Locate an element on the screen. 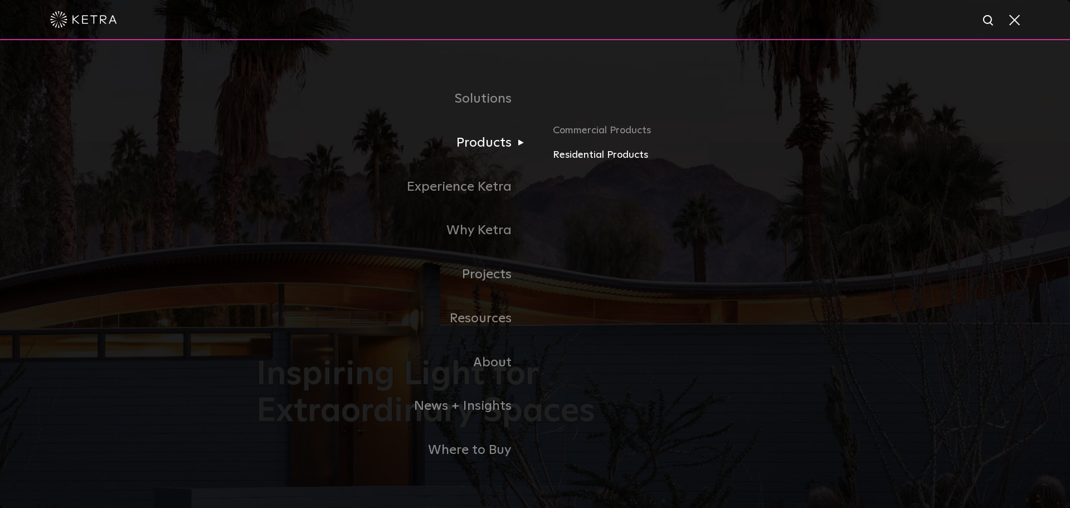 The width and height of the screenshot is (1070, 508). a: Where to Buy is located at coordinates (396, 450).